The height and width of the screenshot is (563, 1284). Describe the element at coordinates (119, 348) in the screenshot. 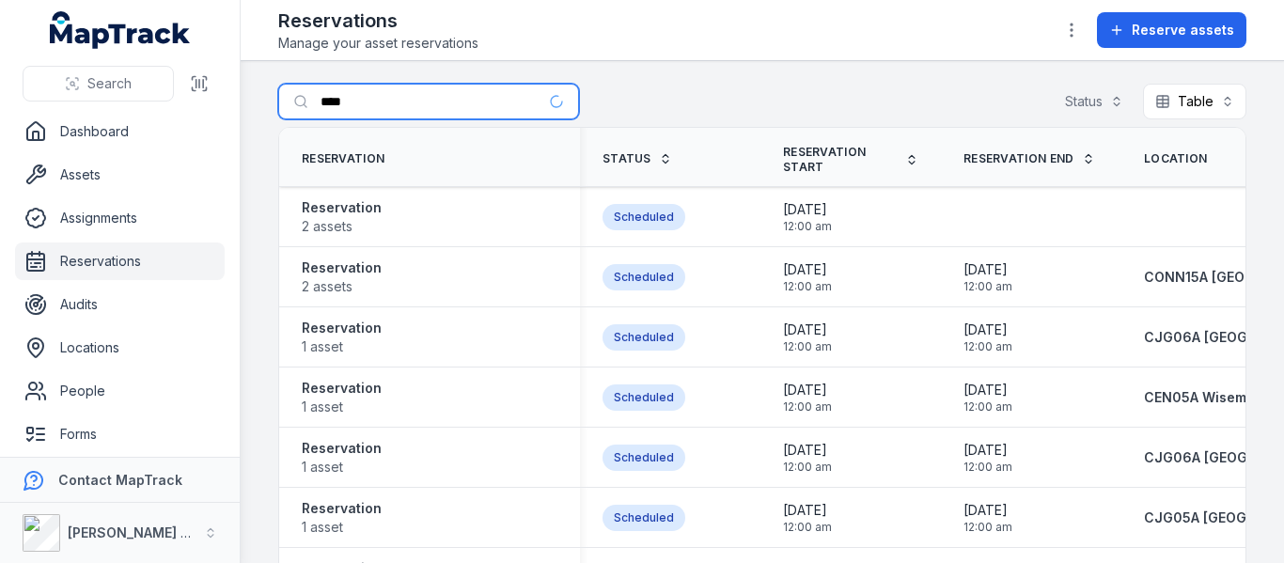

I see `a: Locations` at that location.